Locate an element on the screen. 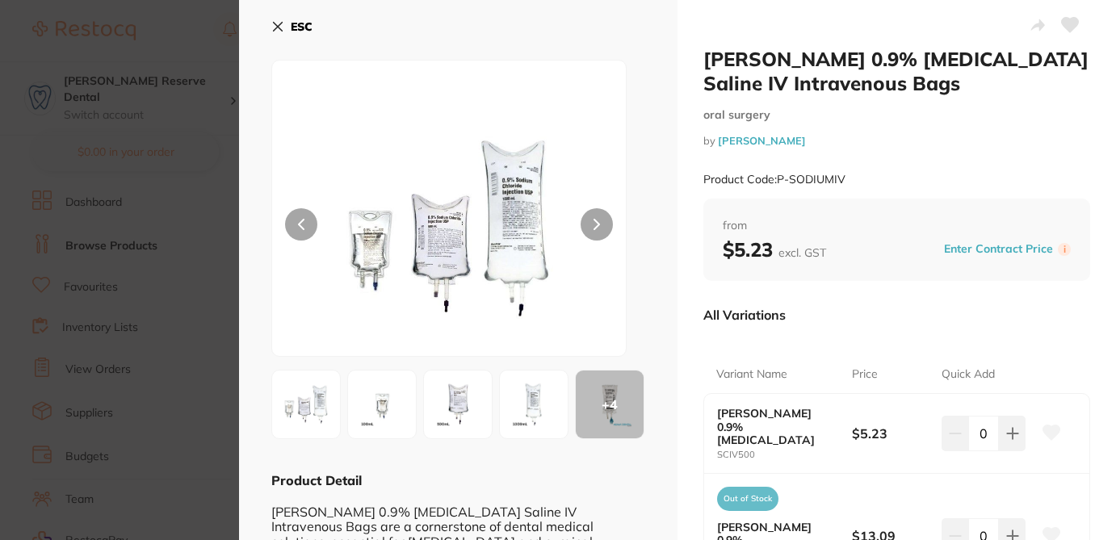  b: Product Detail is located at coordinates (317, 480).